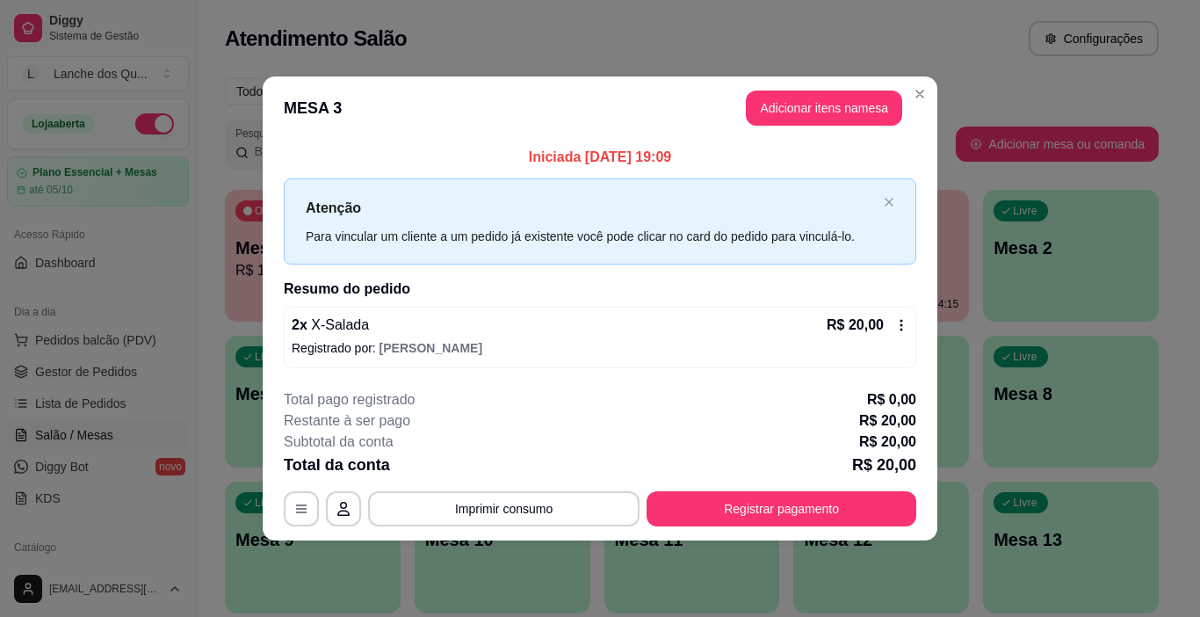 This screenshot has height=617, width=1200. I want to click on p: 2 x, so click(330, 325).